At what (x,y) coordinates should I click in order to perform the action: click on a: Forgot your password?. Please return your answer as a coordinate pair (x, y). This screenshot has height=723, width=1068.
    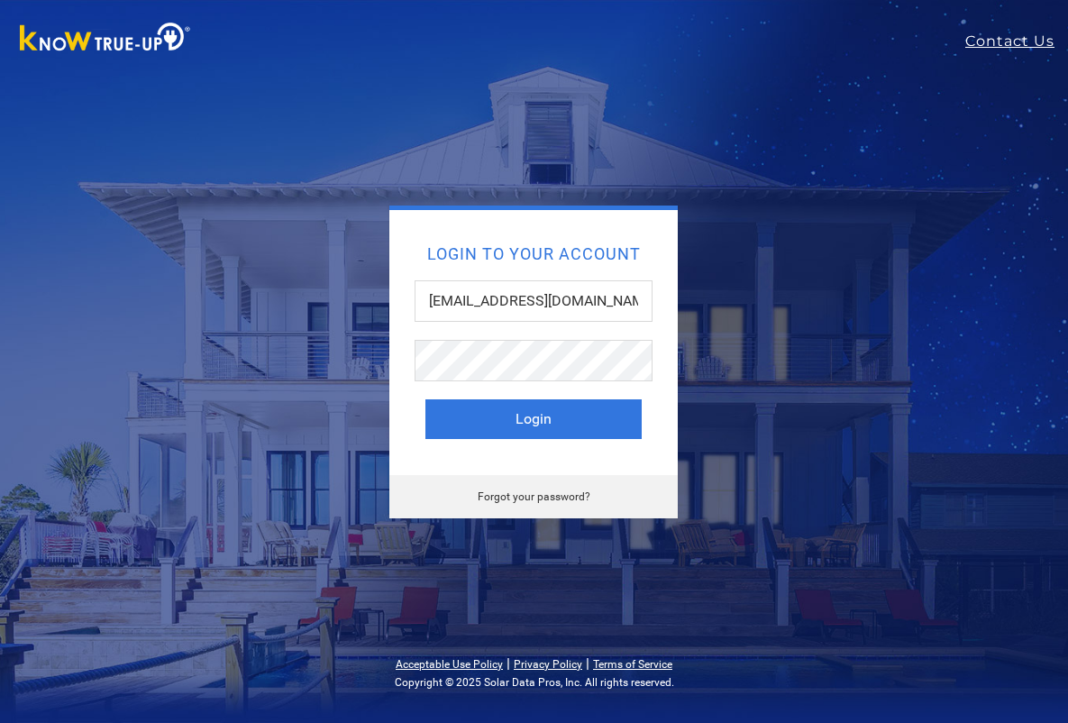
    Looking at the image, I should click on (534, 497).